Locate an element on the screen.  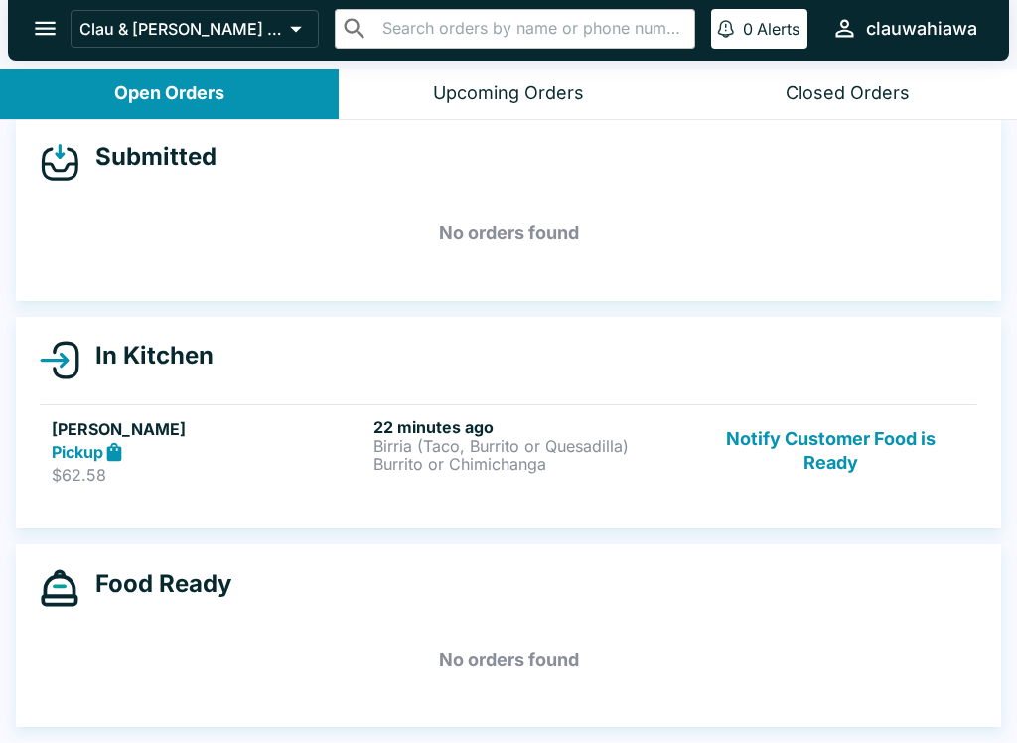
button: Notify Customer Food is Ready is located at coordinates (831, 451).